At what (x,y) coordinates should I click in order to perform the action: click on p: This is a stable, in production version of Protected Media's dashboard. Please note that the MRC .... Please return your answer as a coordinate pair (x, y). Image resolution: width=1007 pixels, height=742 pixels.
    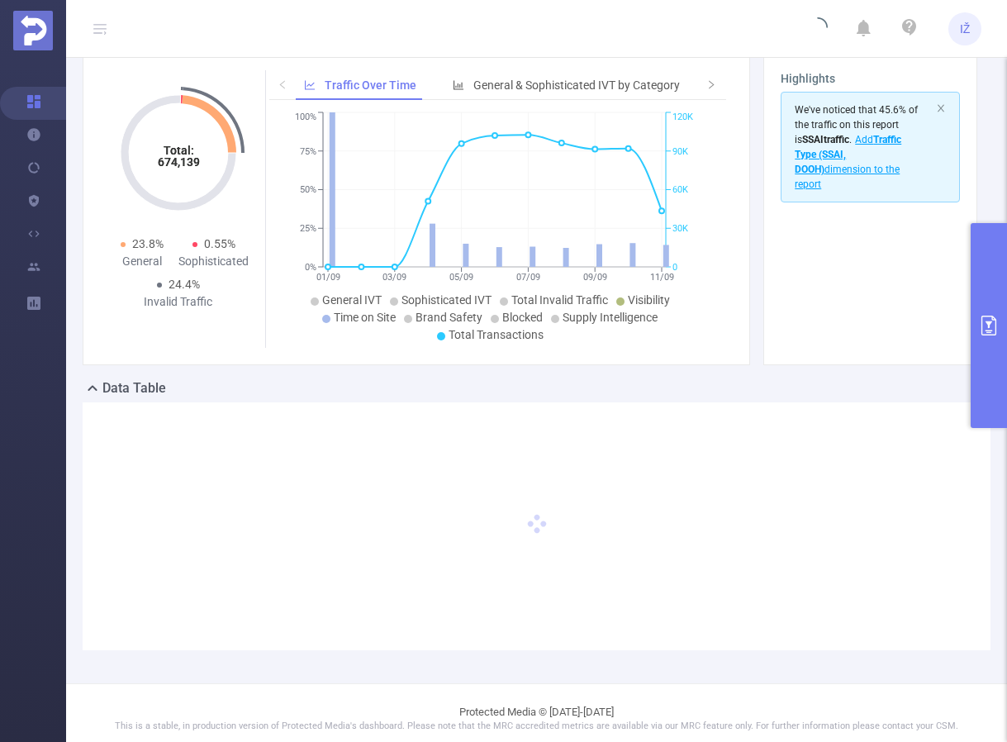
    Looking at the image, I should click on (536, 726).